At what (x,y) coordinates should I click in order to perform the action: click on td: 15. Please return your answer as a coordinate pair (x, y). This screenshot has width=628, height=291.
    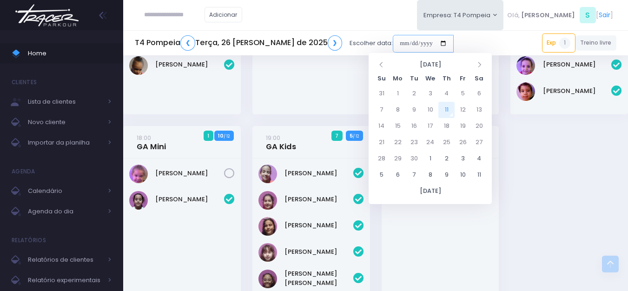
    Looking at the image, I should click on (398, 126).